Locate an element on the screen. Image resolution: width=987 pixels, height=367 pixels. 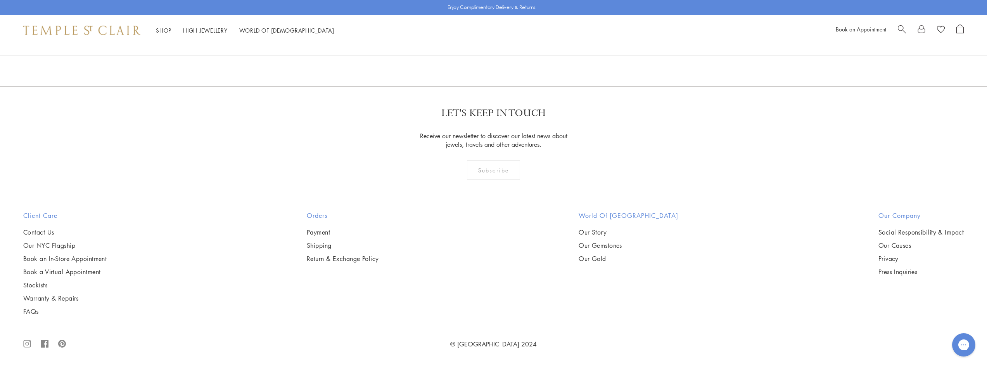
a: View Wishlist is located at coordinates (941, 30).